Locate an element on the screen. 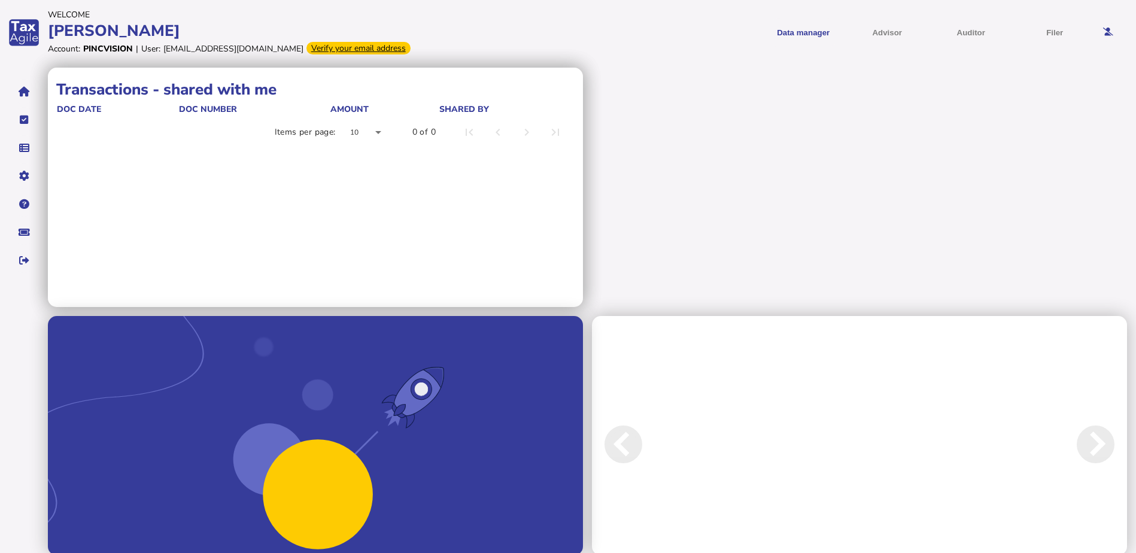 This screenshot has width=1136, height=553. button: Shows a dropdown of Data manager options is located at coordinates (803, 32).